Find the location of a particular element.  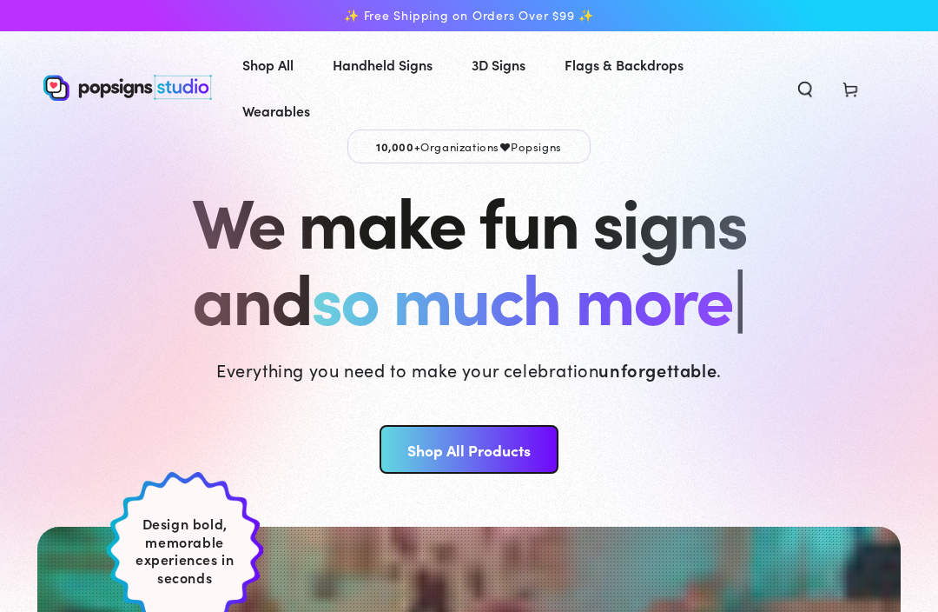

summary: Search our site is located at coordinates (805, 88).